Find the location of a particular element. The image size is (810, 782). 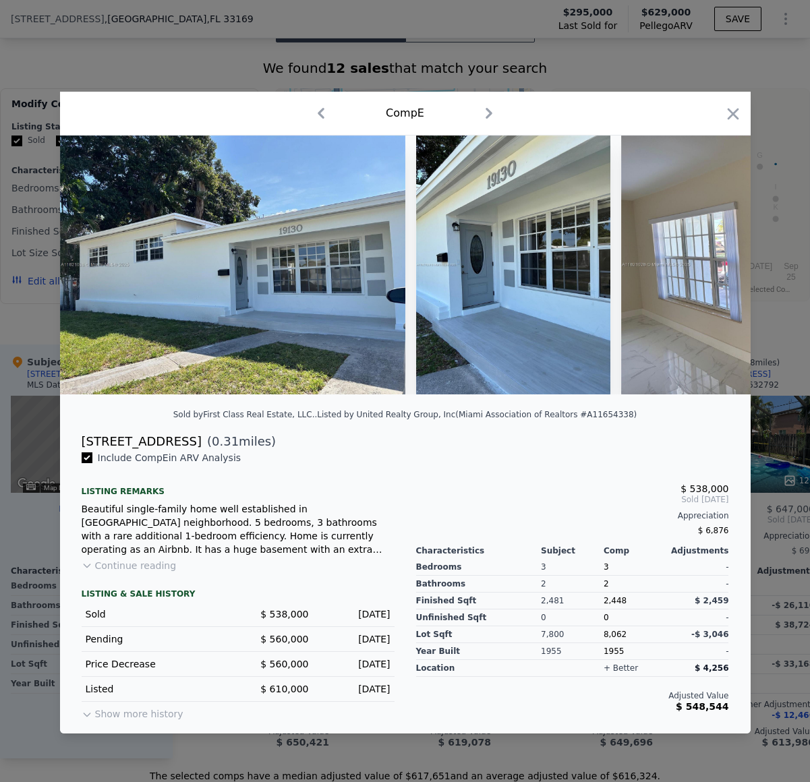

div: Bathrooms is located at coordinates (479, 584).